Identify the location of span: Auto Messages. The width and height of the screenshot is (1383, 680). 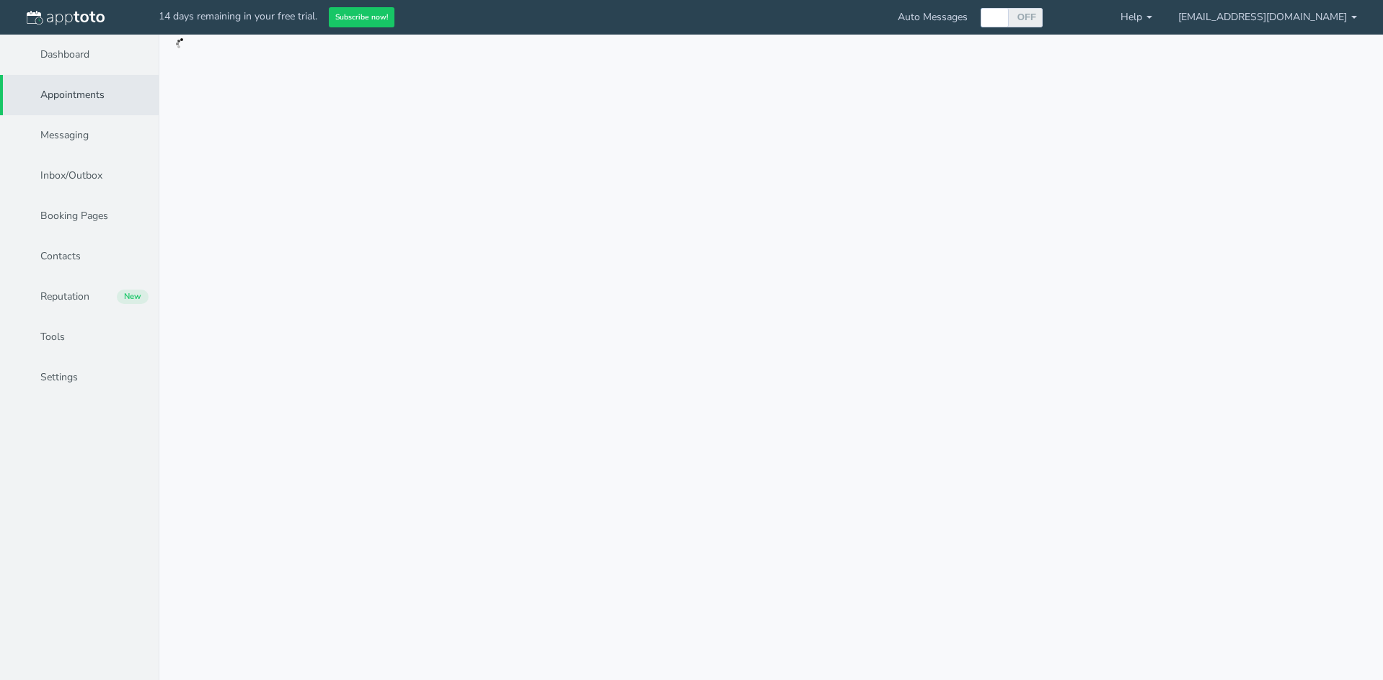
(932, 17).